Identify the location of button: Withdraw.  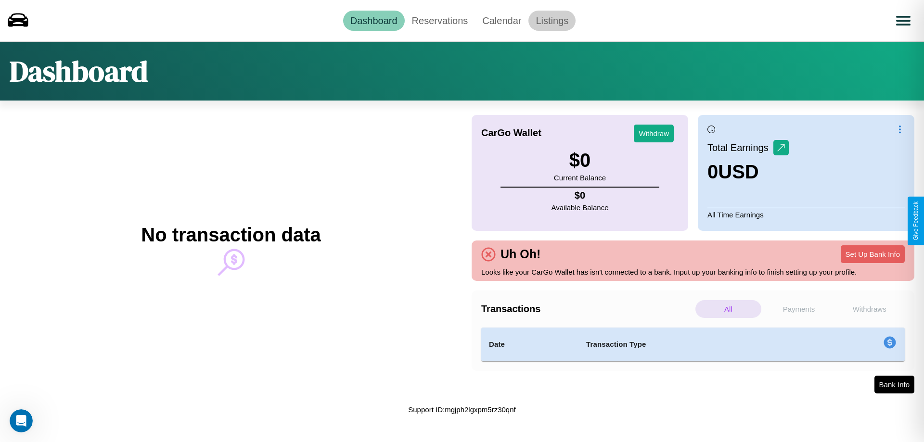
(654, 133).